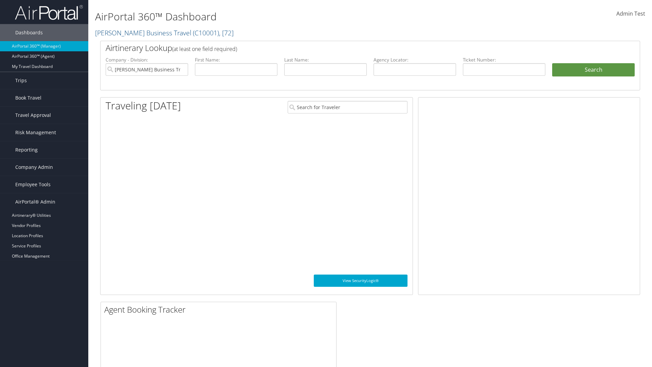 The height and width of the screenshot is (367, 652). Describe the element at coordinates (33, 184) in the screenshot. I see `span: Employee Tools` at that location.